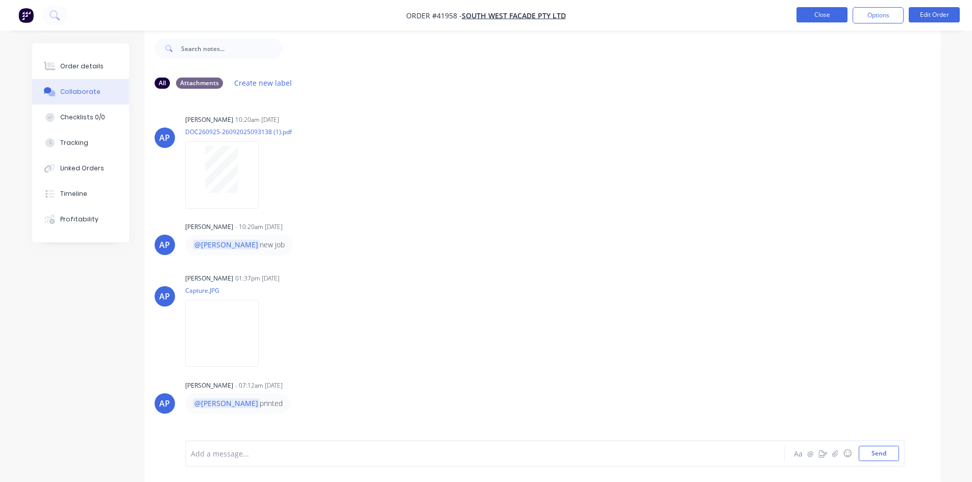 The image size is (972, 482). I want to click on div: Order details, so click(82, 66).